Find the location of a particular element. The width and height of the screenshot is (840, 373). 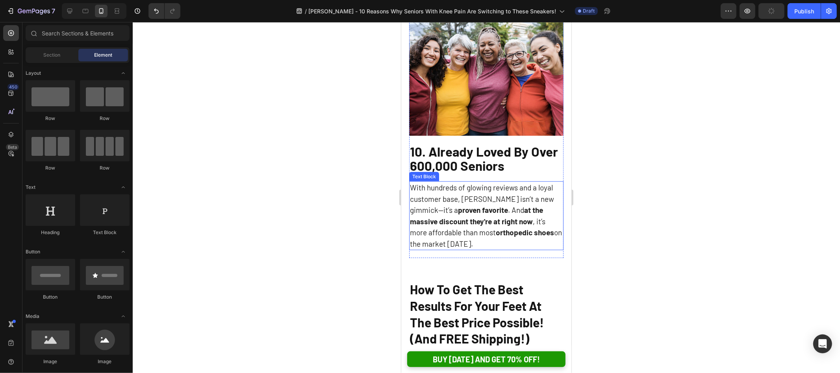

span: Draft is located at coordinates (589, 11).